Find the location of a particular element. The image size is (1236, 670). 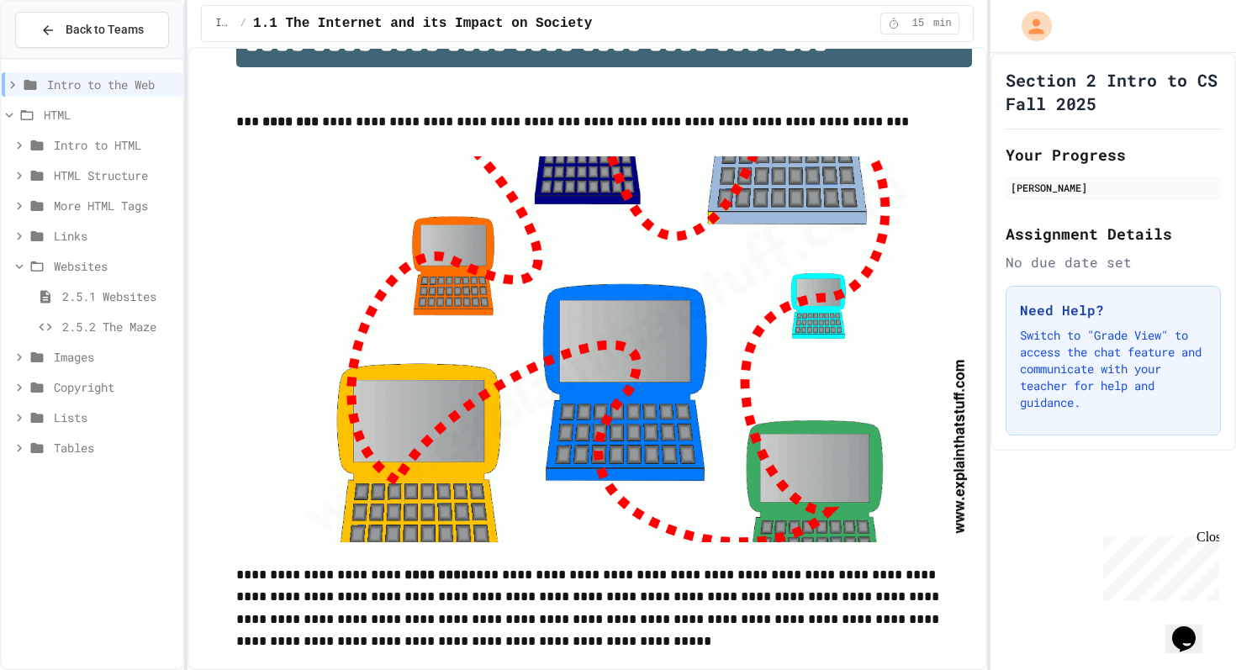

span: Copyright is located at coordinates (114, 387).